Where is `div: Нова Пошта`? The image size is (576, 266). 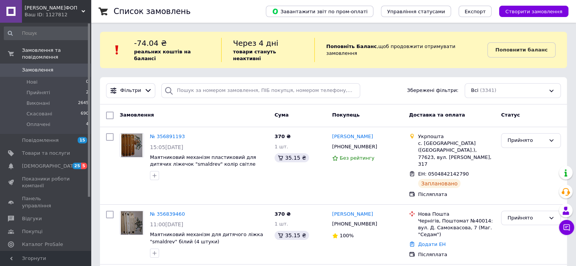
div: Нова Пошта is located at coordinates (456, 214).